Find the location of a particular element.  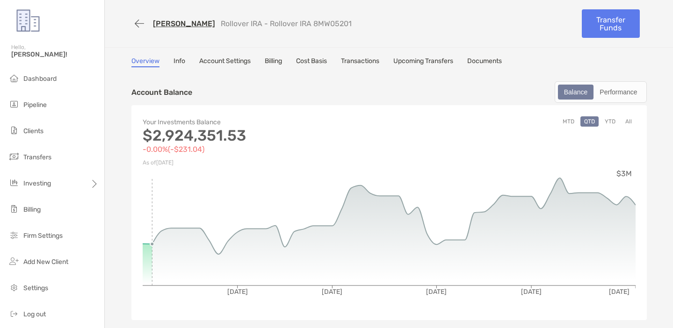

div: segmented control is located at coordinates (601, 92).